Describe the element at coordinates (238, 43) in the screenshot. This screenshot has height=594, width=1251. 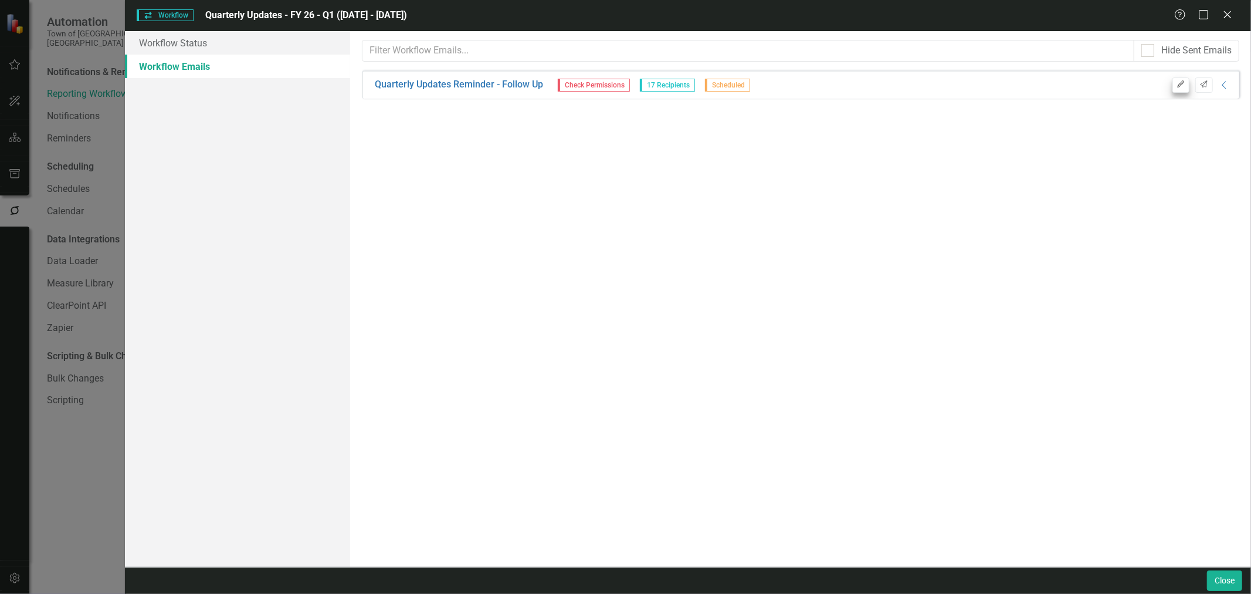
I see `a: Workflow Status` at that location.